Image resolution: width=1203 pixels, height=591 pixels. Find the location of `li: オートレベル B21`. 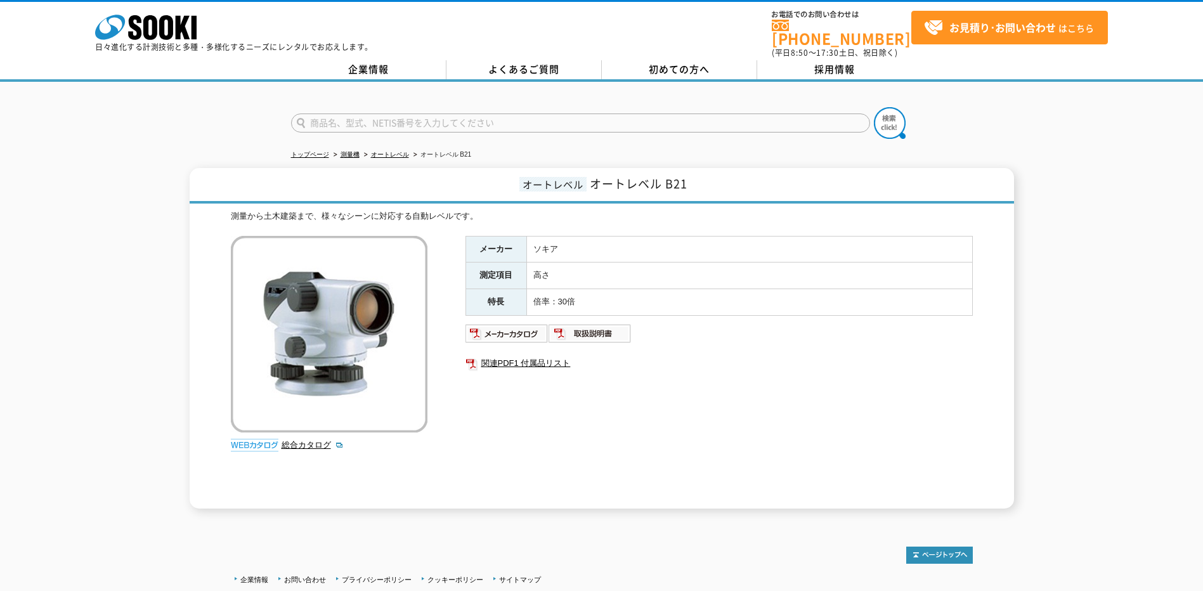

li: オートレベル B21 is located at coordinates (442, 155).